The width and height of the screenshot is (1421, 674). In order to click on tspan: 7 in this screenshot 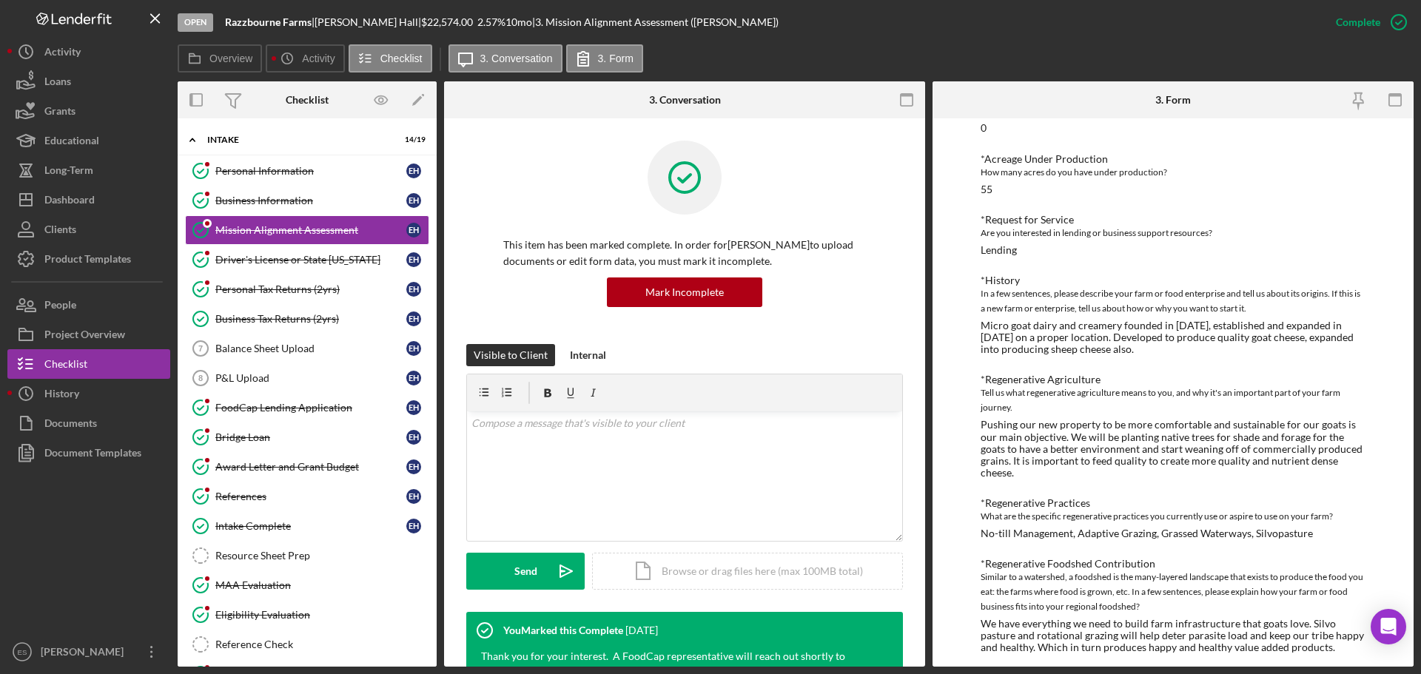, I will do `click(201, 348)`.